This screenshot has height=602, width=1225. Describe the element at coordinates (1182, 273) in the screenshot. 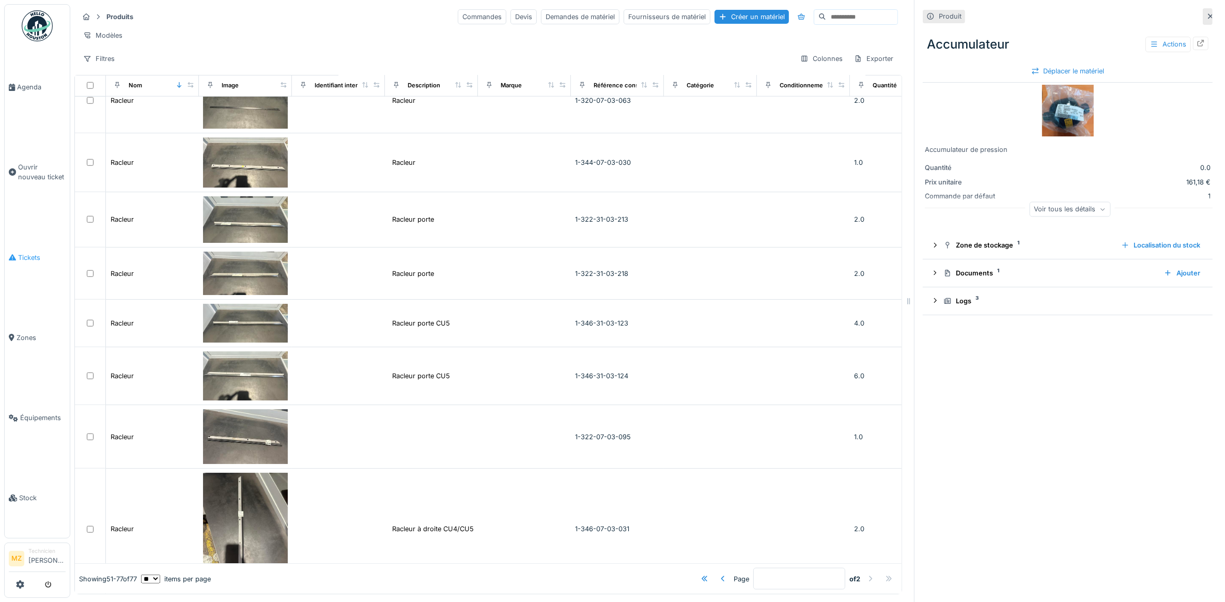

I see `div: Ajouter` at that location.